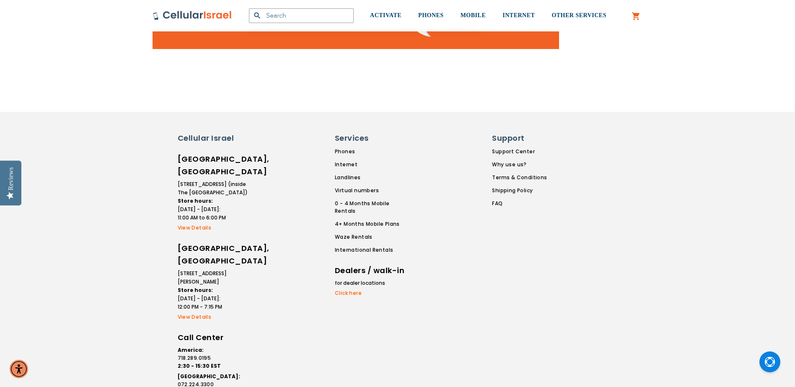 Image resolution: width=795 pixels, height=387 pixels. I want to click on a: 4+ Months Mobile Plans, so click(373, 224).